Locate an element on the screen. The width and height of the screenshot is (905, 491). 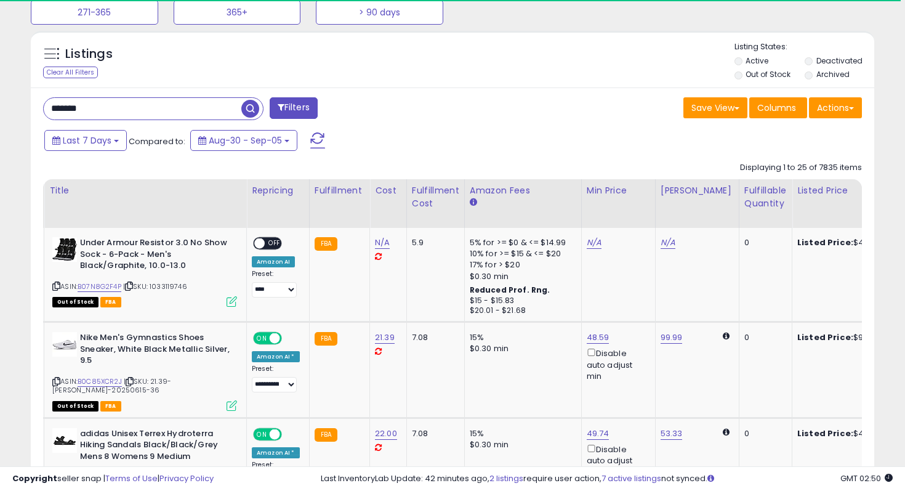
label: Deactivated is located at coordinates (839, 60).